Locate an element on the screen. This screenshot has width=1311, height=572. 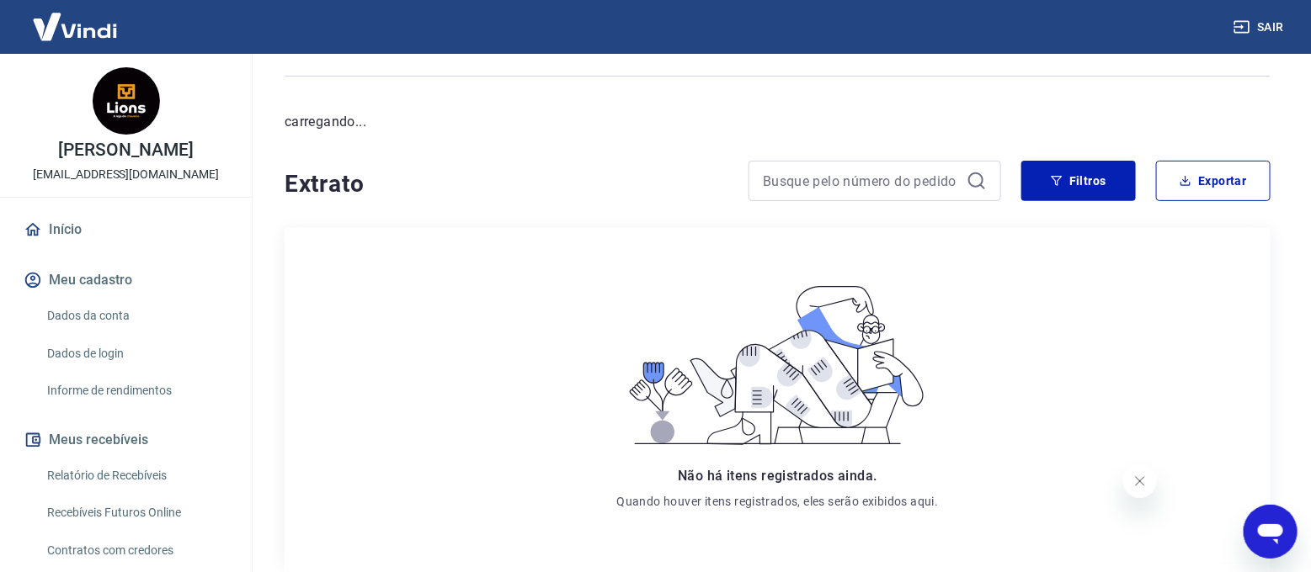
button: Sair is located at coordinates (1260, 27).